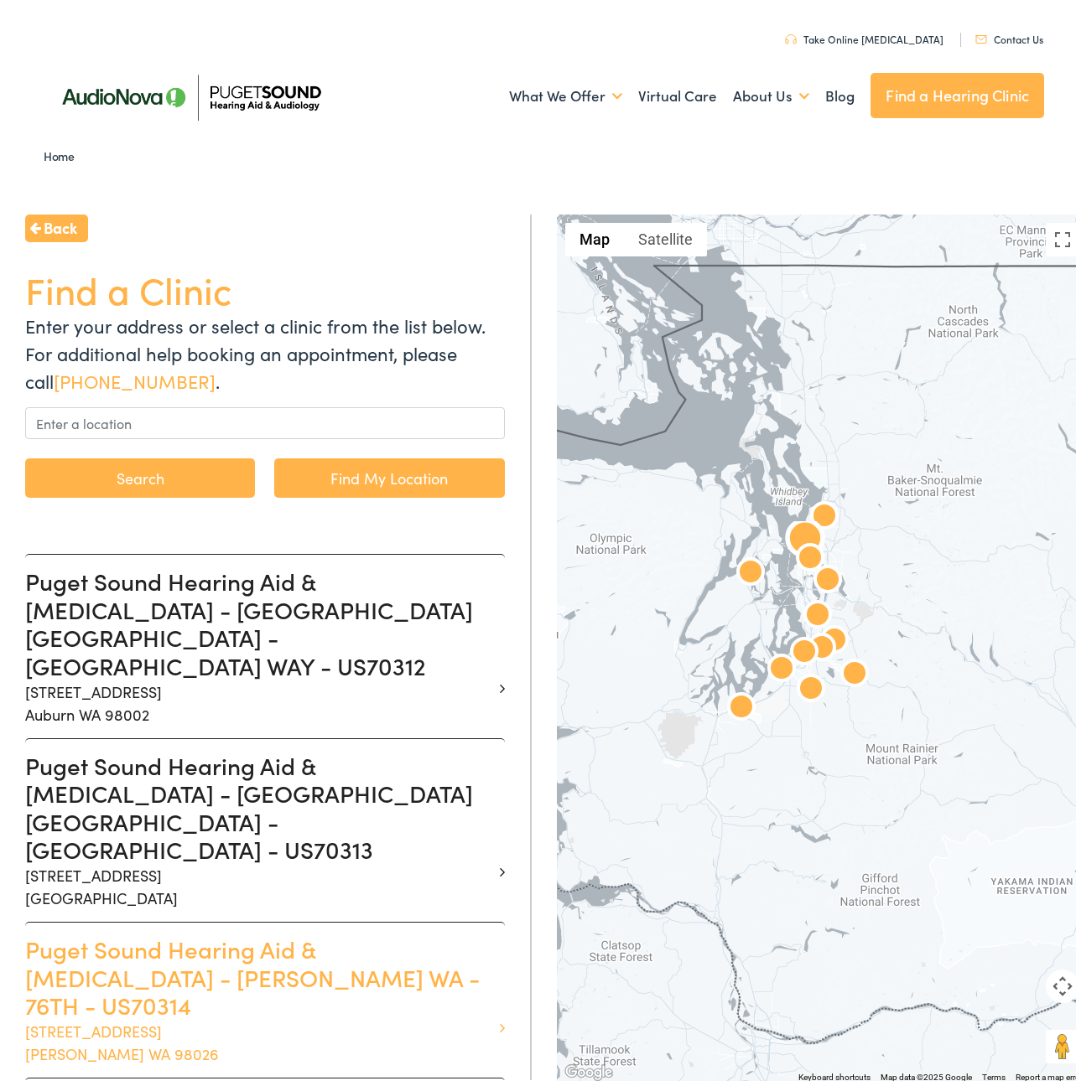 Image resolution: width=1076 pixels, height=1086 pixels. I want to click on a: About Us, so click(770, 91).